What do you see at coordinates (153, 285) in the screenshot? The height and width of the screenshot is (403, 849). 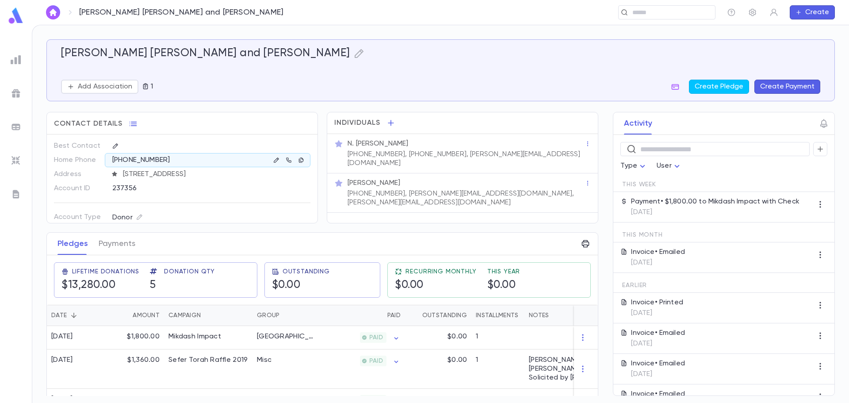 I see `h5: 5` at bounding box center [153, 285].